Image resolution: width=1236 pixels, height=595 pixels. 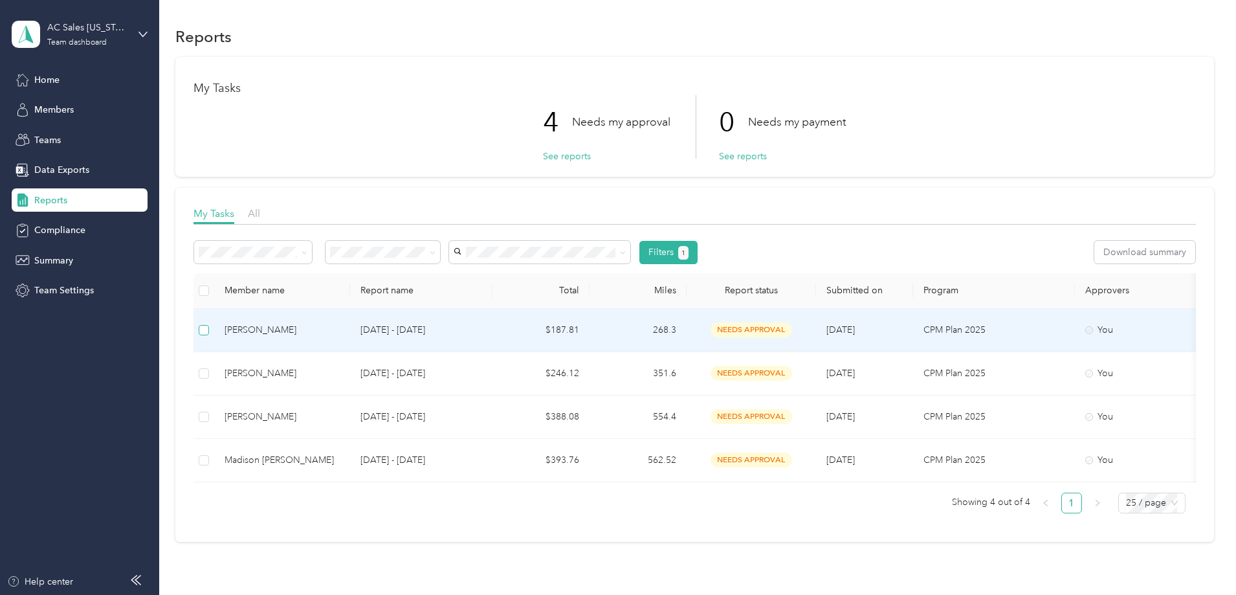 I want to click on td: $393.76, so click(x=541, y=460).